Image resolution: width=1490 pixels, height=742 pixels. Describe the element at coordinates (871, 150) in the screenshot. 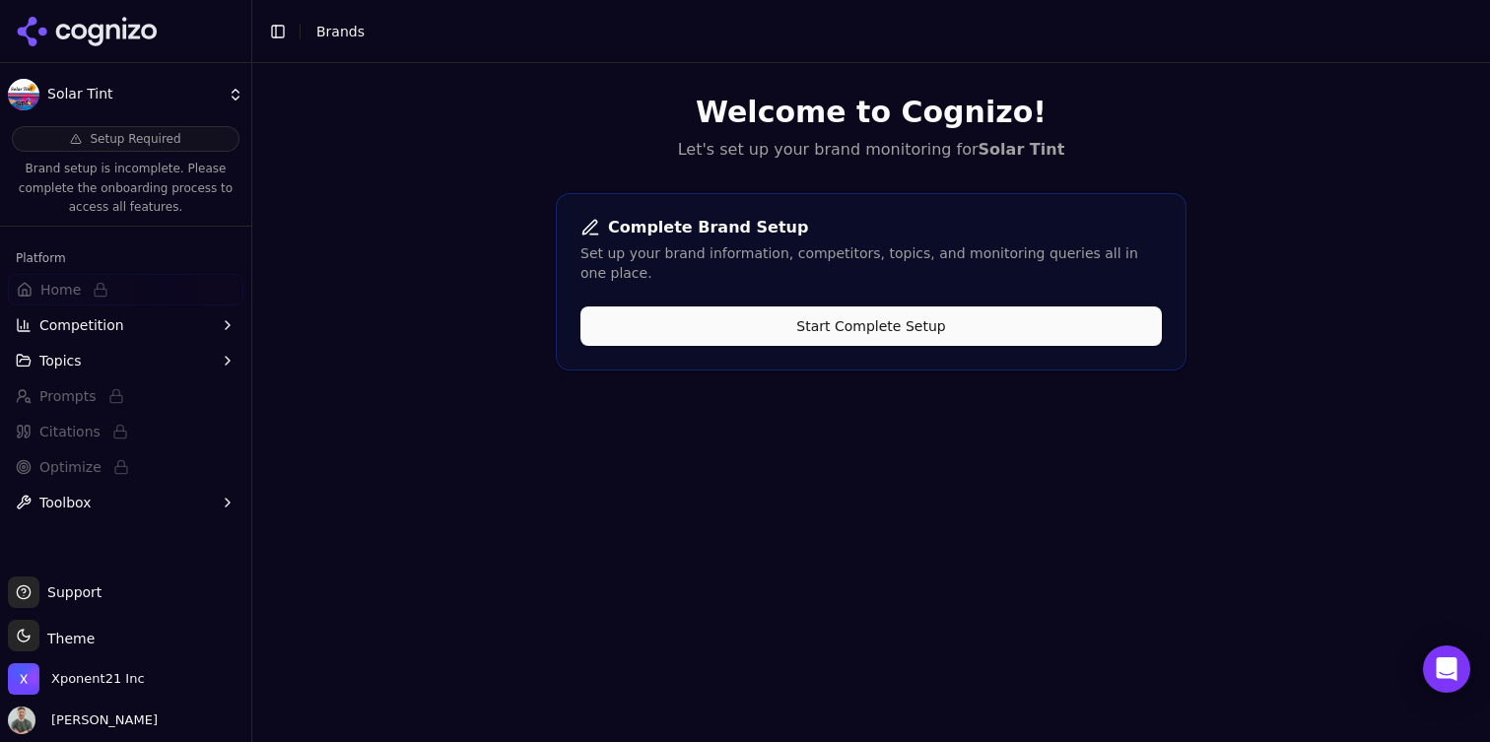

I see `p: Let's set up your brand monitoring for` at that location.